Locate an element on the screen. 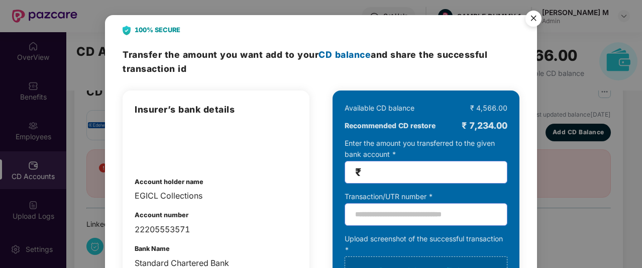 This screenshot has height=268, width=642. h3: Insurer’s bank details is located at coordinates (216, 109).